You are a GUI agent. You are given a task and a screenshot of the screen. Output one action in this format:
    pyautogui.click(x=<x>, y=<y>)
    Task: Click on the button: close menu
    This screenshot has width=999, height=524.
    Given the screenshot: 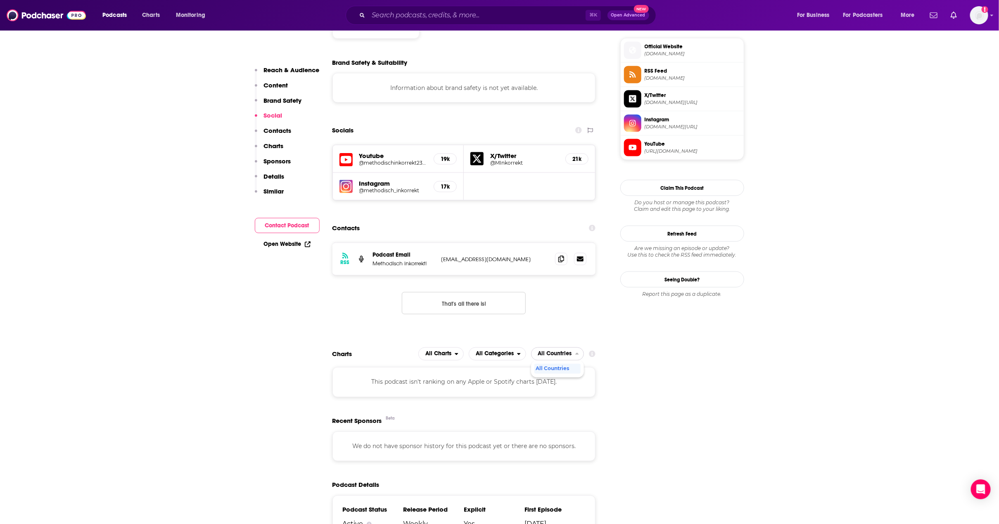 What is the action you would take?
    pyautogui.click(x=557, y=354)
    